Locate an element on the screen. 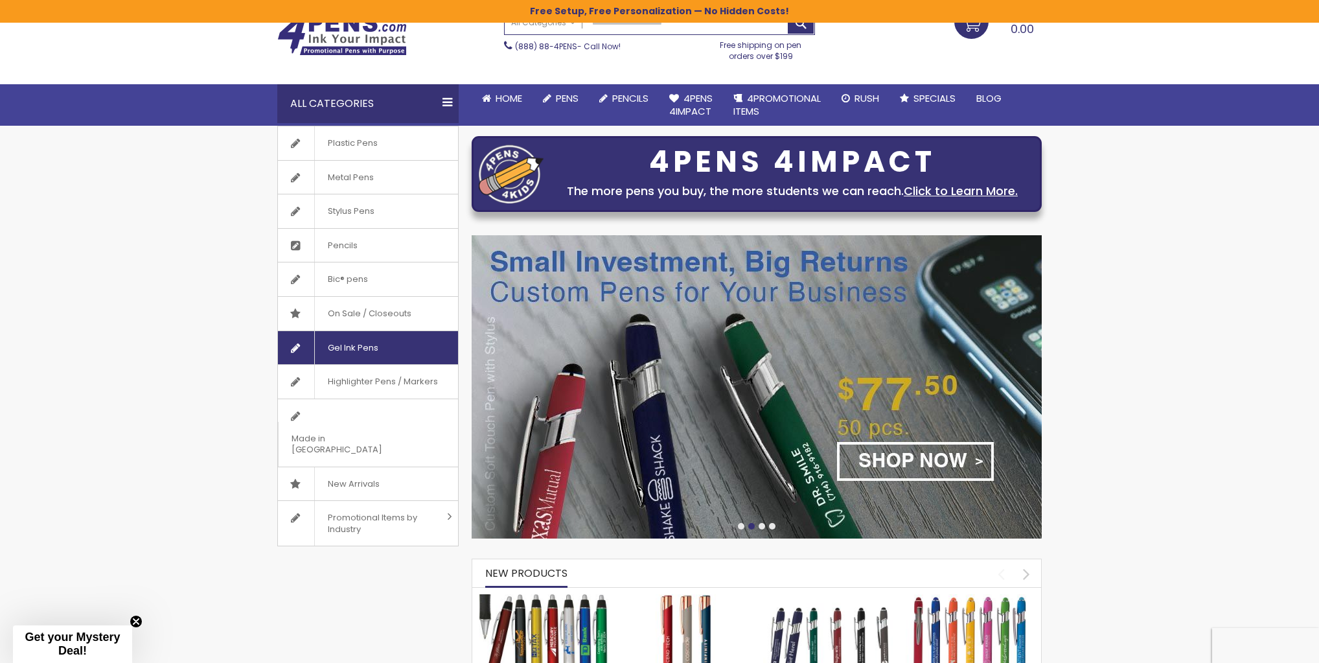  span: Plastic Pens is located at coordinates (353, 143).